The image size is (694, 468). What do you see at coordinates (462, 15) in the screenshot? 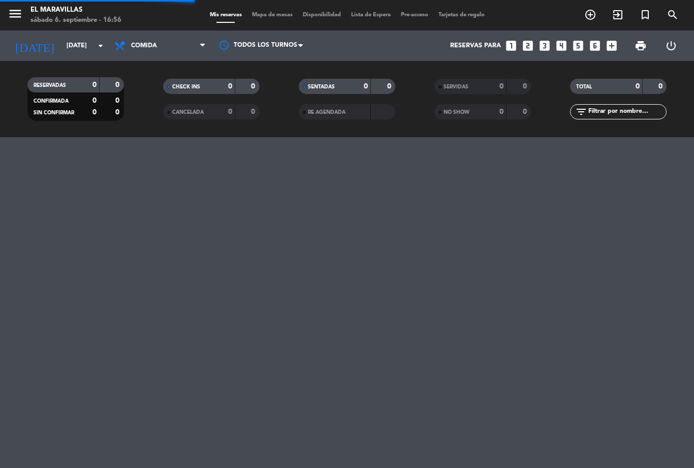
I see `span: Tarjetas de regalo` at bounding box center [462, 15].